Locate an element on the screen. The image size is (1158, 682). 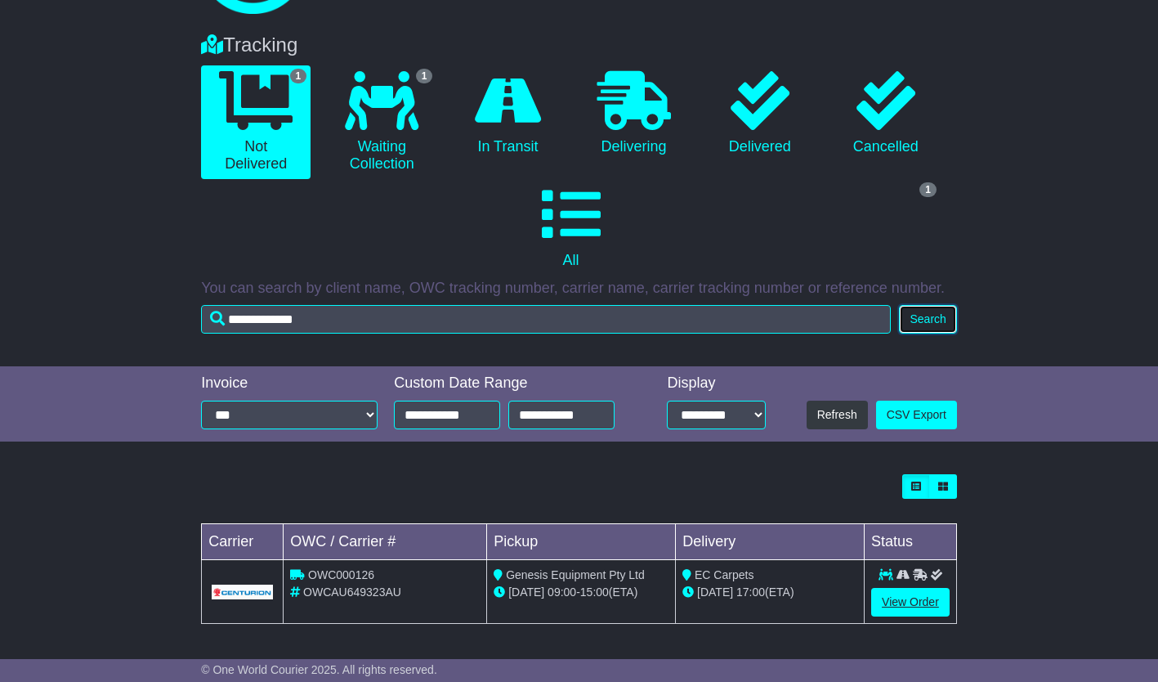
span: Genesis Equipment Pty Ltd is located at coordinates (576, 575).